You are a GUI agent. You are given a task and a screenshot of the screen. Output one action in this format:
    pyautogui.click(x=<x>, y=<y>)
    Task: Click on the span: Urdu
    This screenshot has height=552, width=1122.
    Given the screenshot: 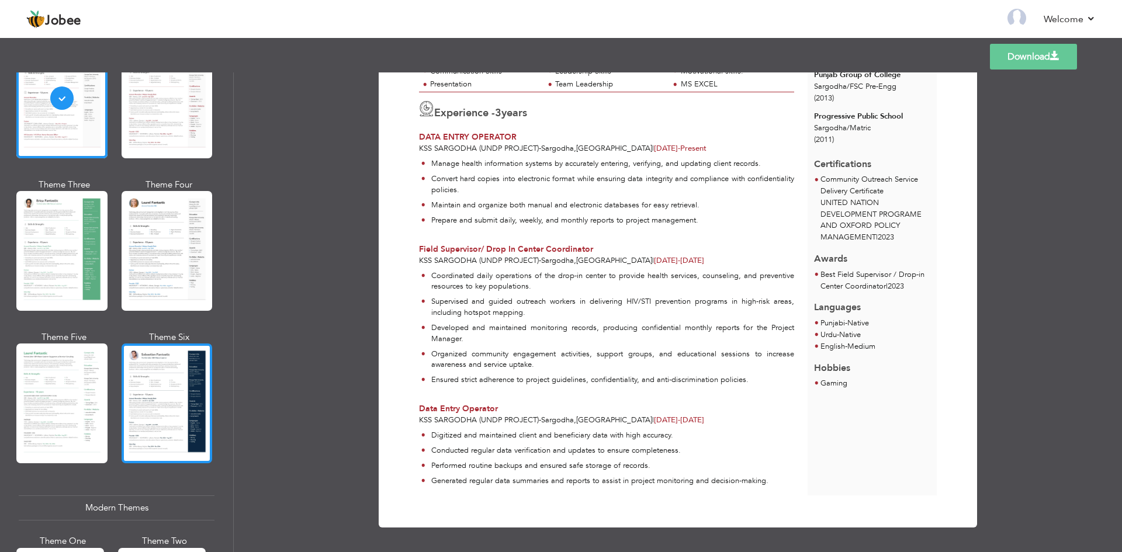 What is the action you would take?
    pyautogui.click(x=829, y=335)
    